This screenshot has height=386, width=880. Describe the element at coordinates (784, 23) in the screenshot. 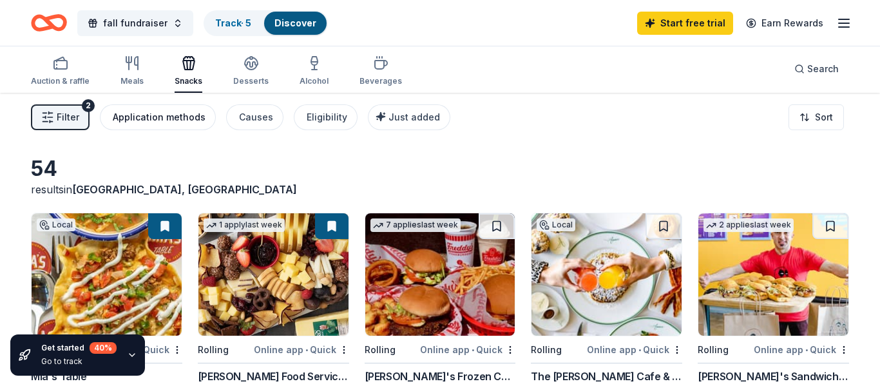

I see `a: Earn Rewards` at that location.